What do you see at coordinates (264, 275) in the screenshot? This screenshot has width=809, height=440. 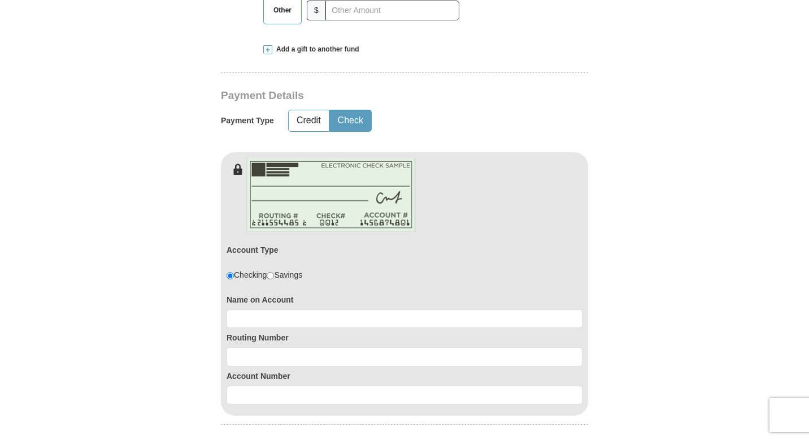 I see `div: Checking Savings` at bounding box center [264, 275].